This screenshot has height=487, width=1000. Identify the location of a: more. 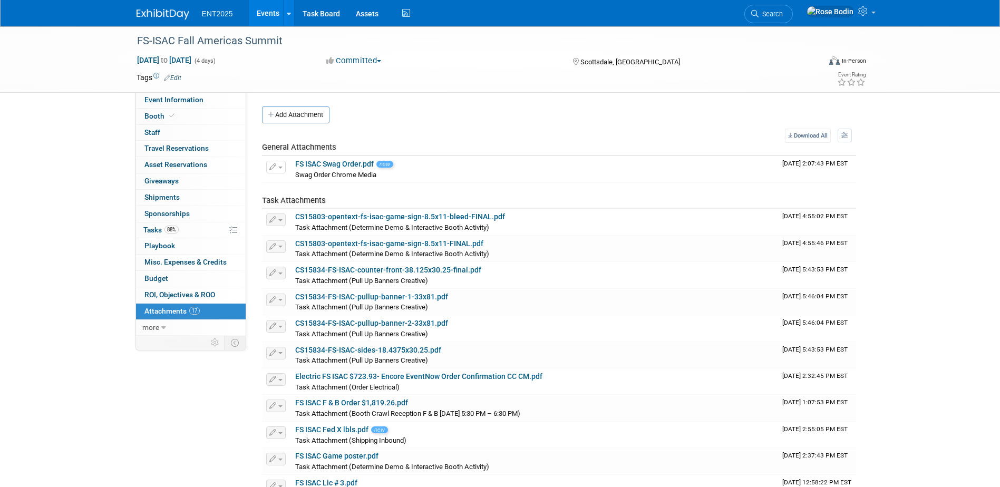
(191, 328).